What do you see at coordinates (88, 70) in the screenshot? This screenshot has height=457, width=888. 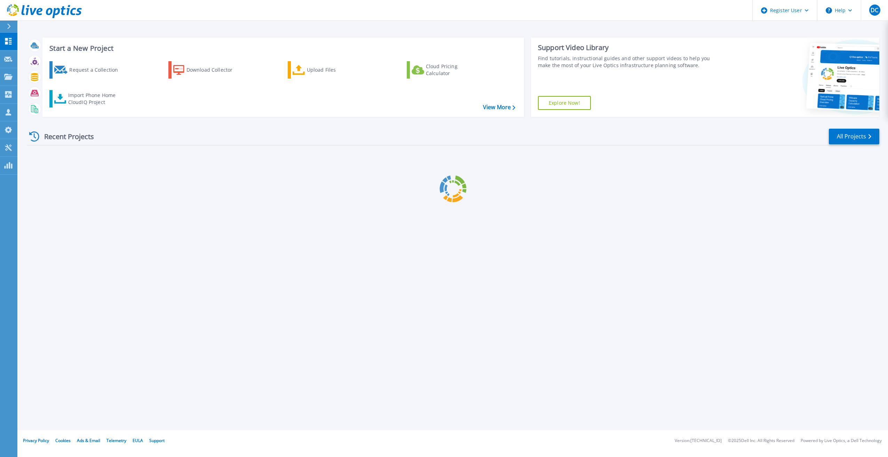 I see `a: Request a Collection` at bounding box center [88, 70].